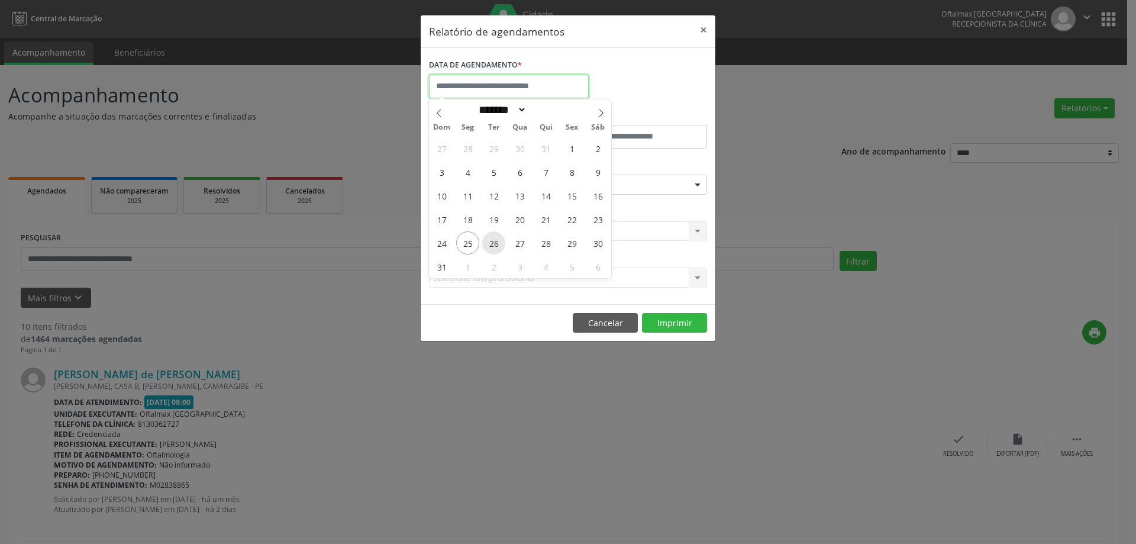  I want to click on span: Agosto 31, 2025, so click(442, 266).